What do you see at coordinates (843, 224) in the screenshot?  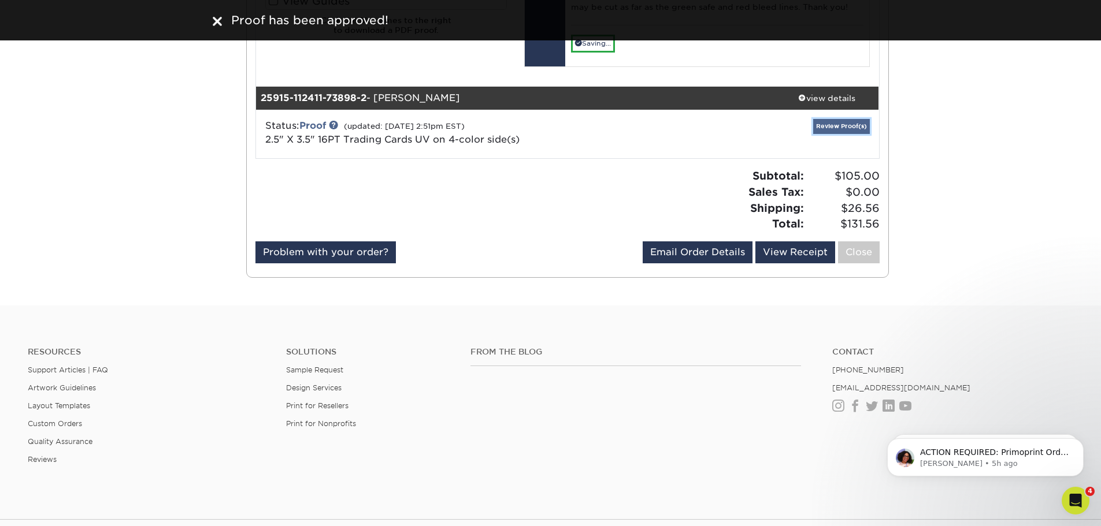 I see `span: $131.56` at bounding box center [843, 224].